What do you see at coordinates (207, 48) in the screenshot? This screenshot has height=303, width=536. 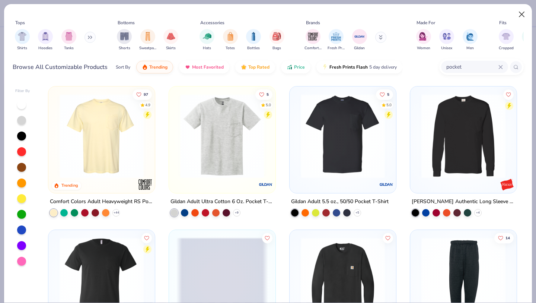 I see `span: Hats` at bounding box center [207, 48].